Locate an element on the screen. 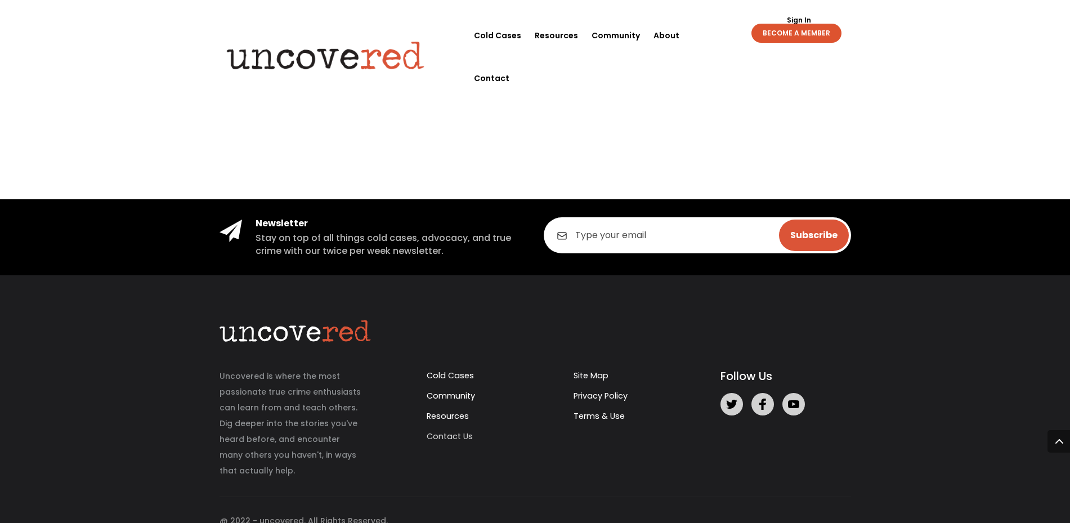 Image resolution: width=1070 pixels, height=523 pixels. h4: Newsletter is located at coordinates (391, 223).